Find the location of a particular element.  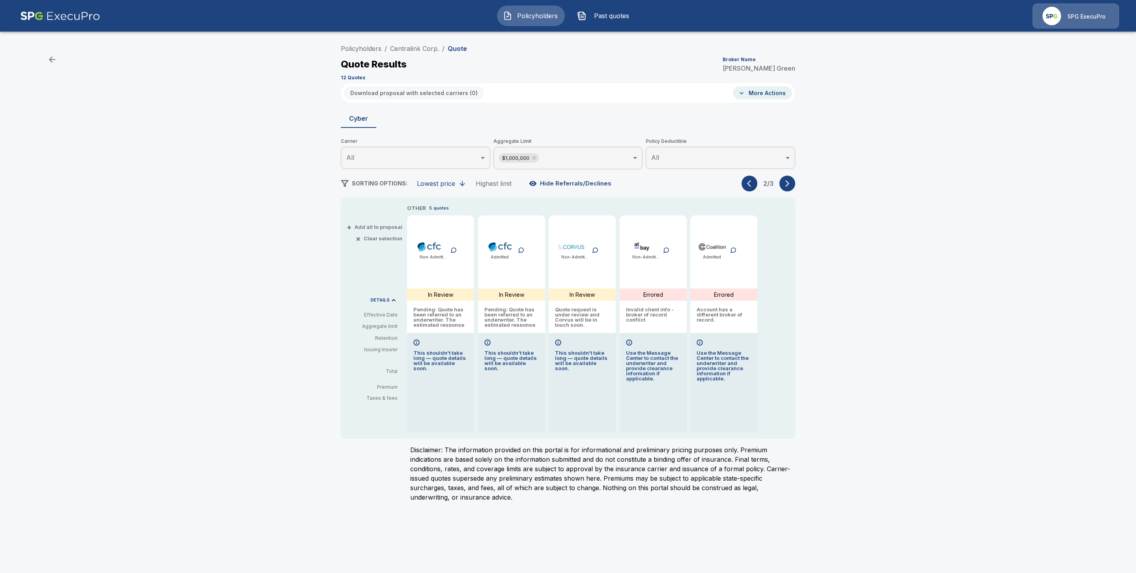

div: Highest limit is located at coordinates (493, 183).